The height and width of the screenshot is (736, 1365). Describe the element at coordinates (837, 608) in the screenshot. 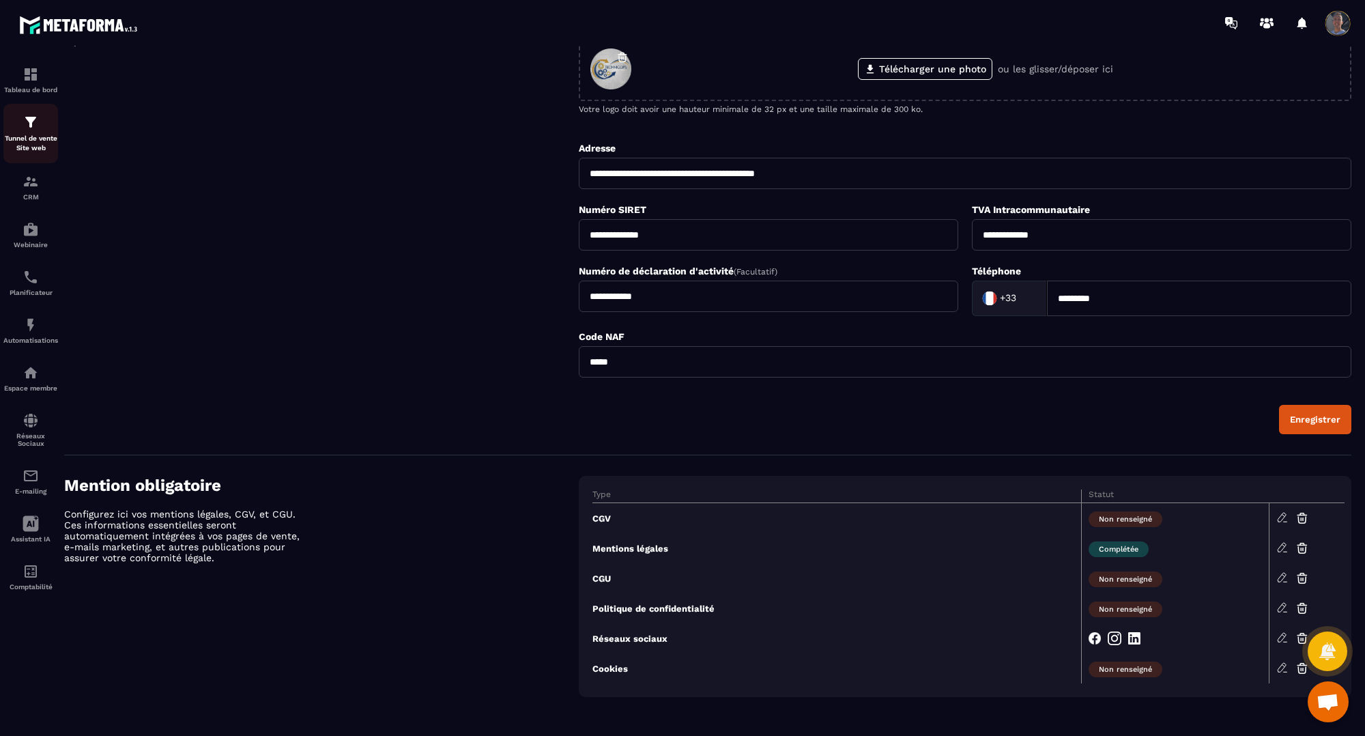

I see `td: Politique de confidentialité` at that location.